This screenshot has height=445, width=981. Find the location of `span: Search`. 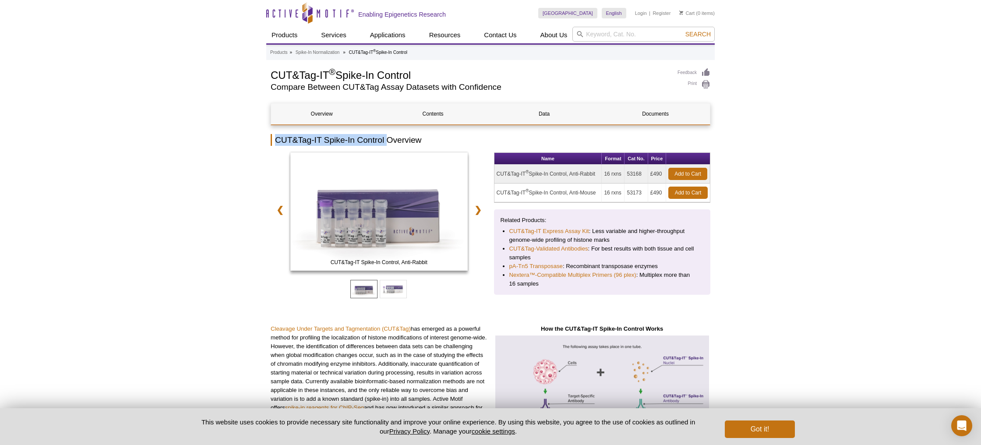

span: Search is located at coordinates (698, 34).